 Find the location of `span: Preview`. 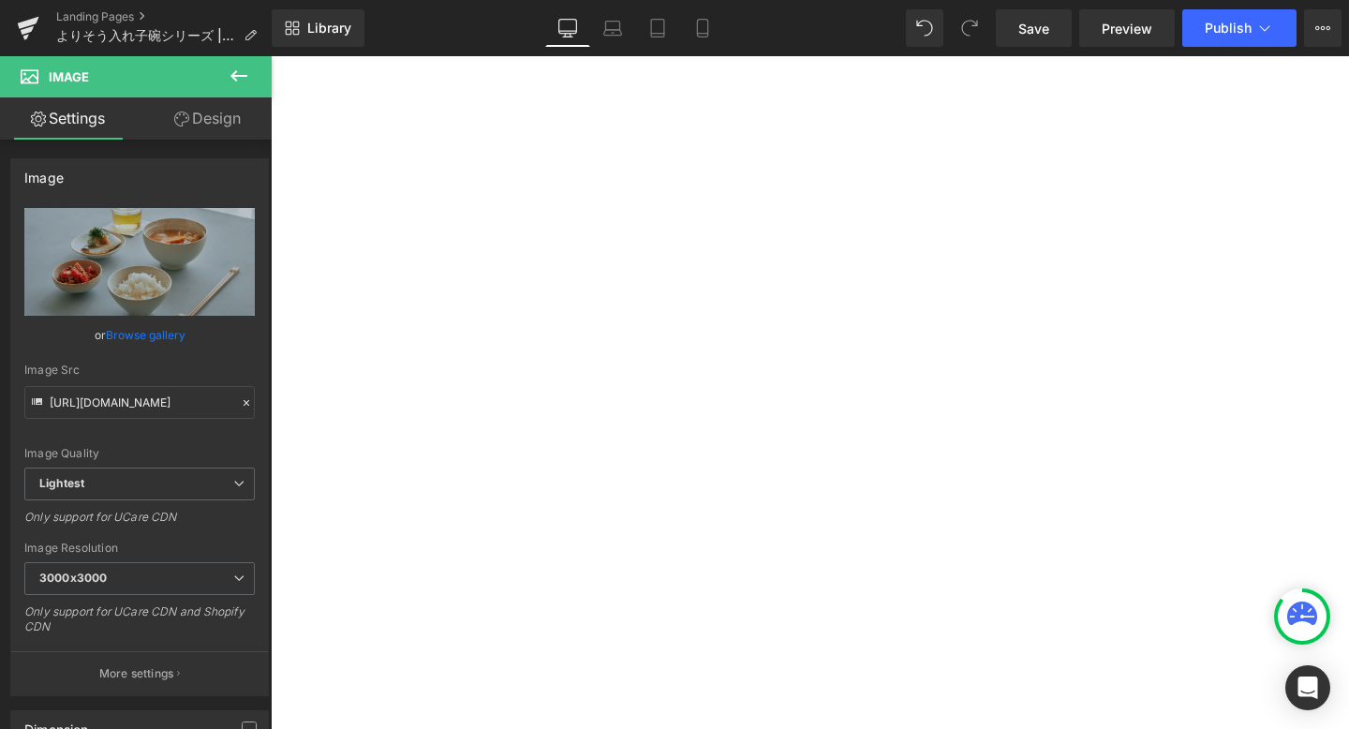

span: Preview is located at coordinates (1127, 28).